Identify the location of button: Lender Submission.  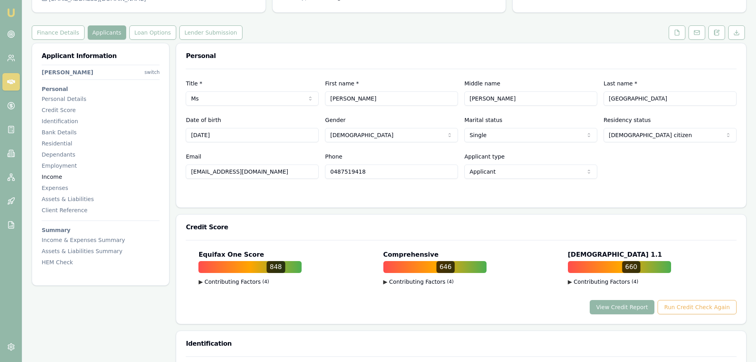
(211, 33).